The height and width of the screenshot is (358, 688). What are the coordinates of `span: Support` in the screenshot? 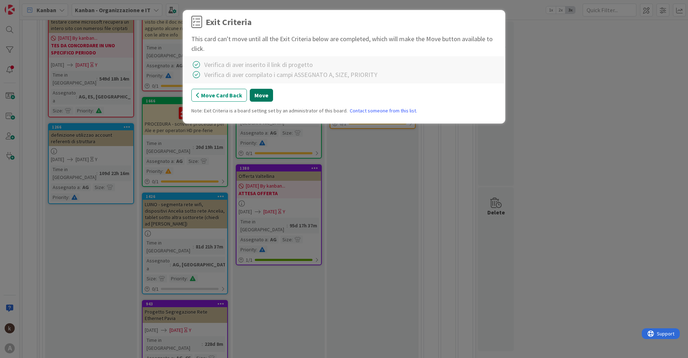 It's located at (24, 5).